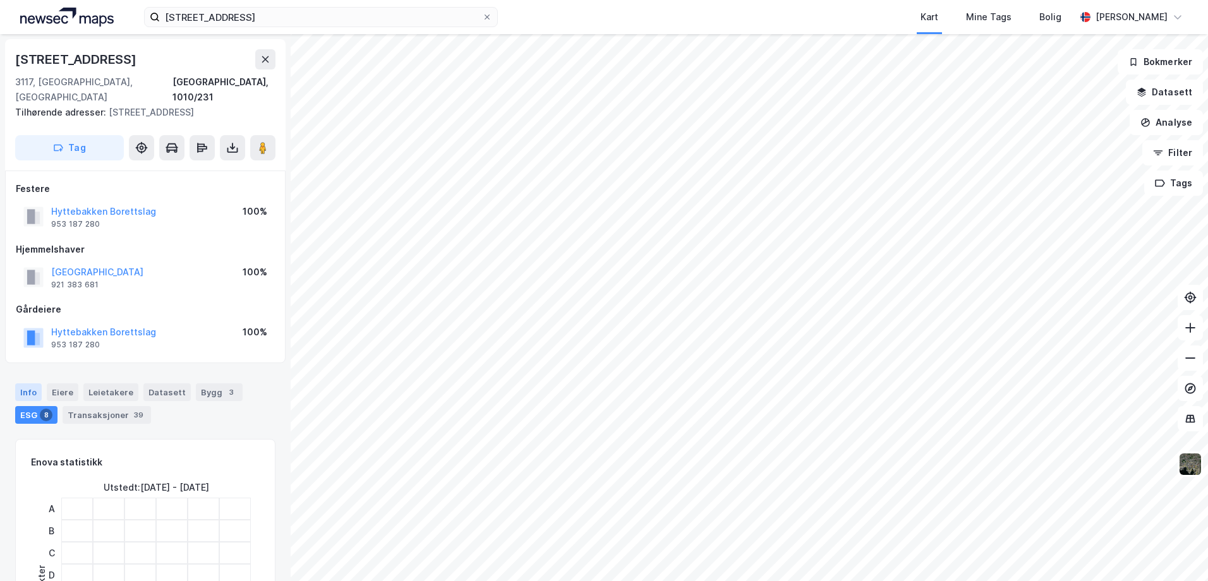 The width and height of the screenshot is (1208, 581). Describe the element at coordinates (1190, 464) in the screenshot. I see `img: 9k=` at that location.